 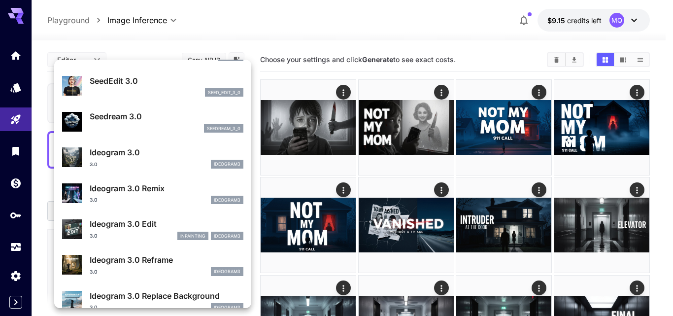 What do you see at coordinates (224, 93) in the screenshot?
I see `p: seed_edit_3_0` at bounding box center [224, 93].